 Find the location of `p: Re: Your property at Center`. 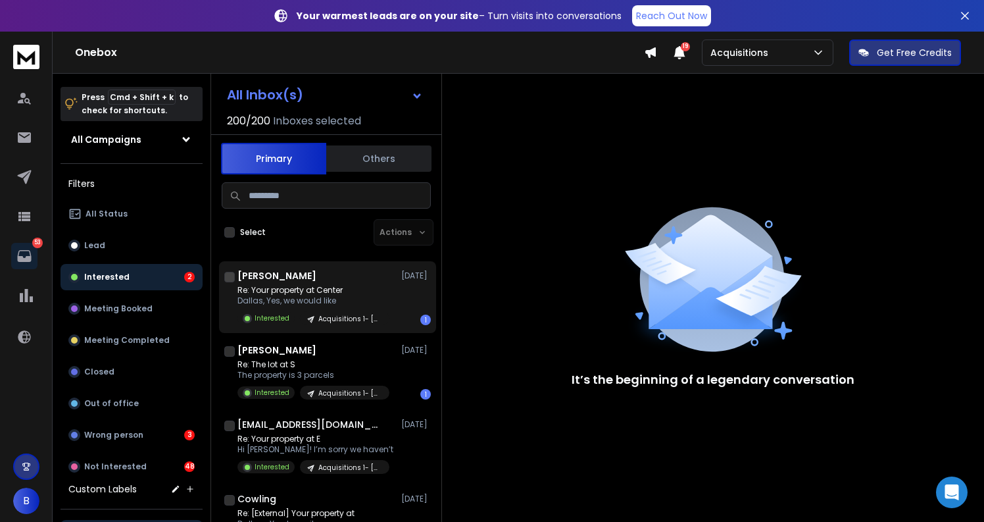

p: Re: Your property at Center is located at coordinates (313, 290).